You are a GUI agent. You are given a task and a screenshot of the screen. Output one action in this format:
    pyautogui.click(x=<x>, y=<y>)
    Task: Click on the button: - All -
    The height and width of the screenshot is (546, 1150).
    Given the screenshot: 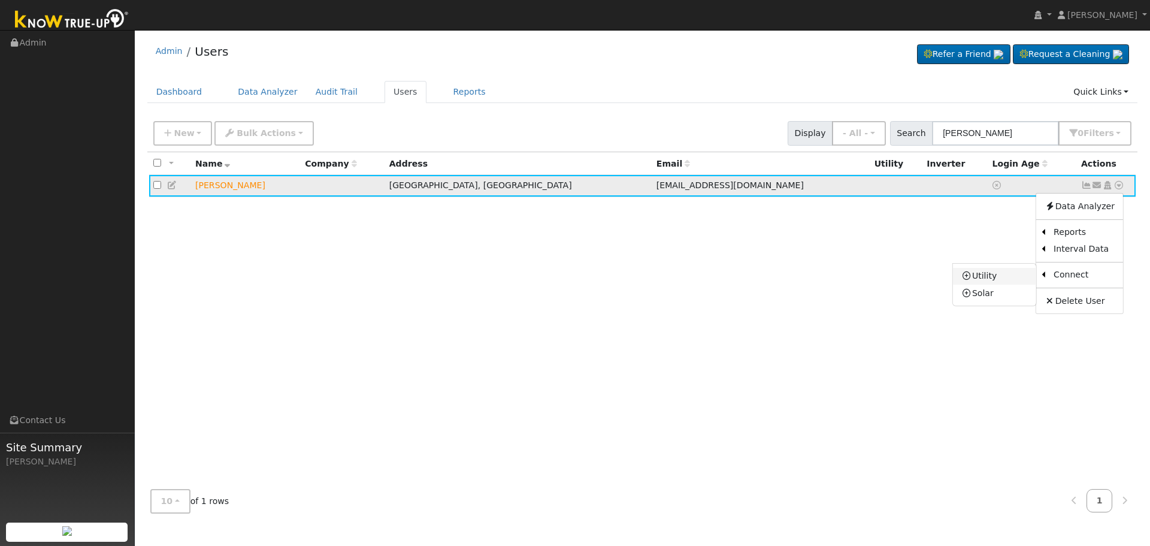 What is the action you would take?
    pyautogui.click(x=859, y=133)
    